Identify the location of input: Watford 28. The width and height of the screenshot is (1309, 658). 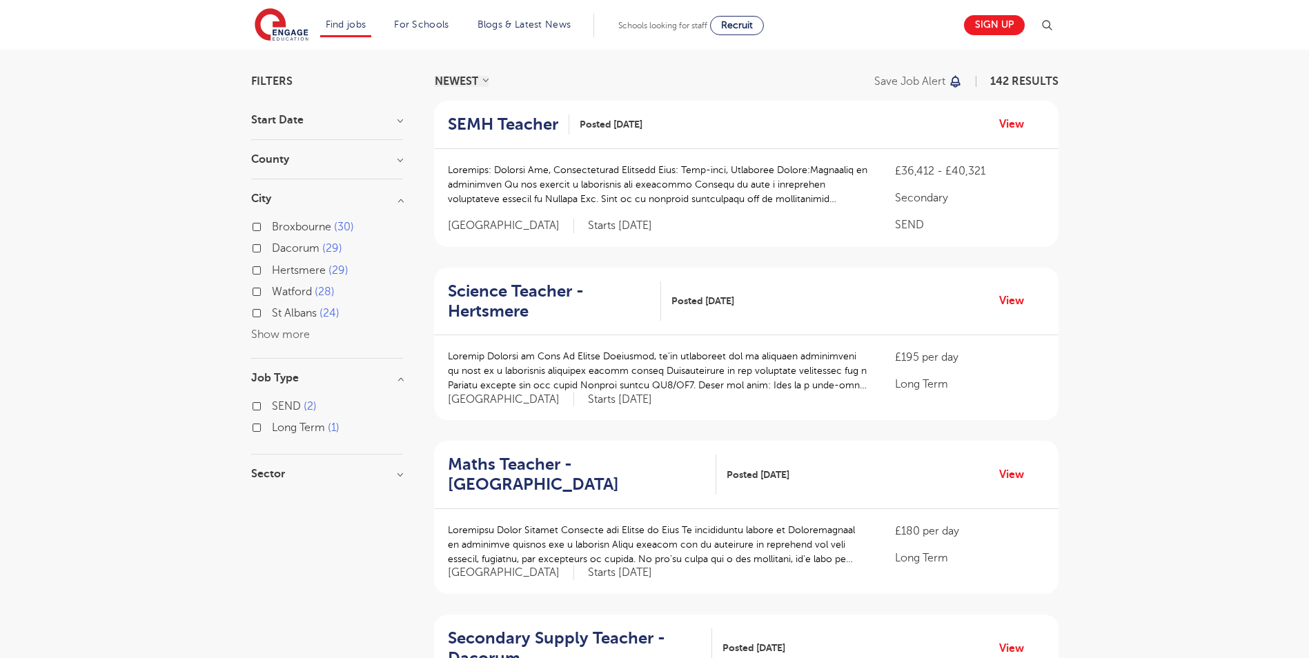
(276, 290).